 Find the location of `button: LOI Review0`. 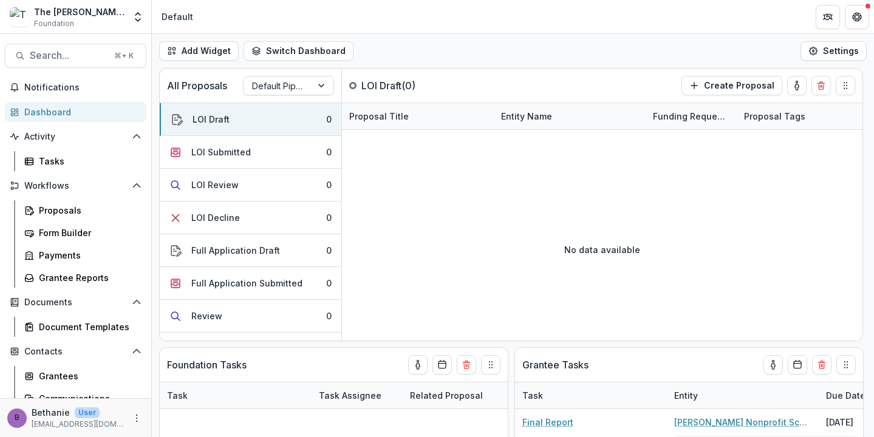

button: LOI Review0 is located at coordinates (250, 185).